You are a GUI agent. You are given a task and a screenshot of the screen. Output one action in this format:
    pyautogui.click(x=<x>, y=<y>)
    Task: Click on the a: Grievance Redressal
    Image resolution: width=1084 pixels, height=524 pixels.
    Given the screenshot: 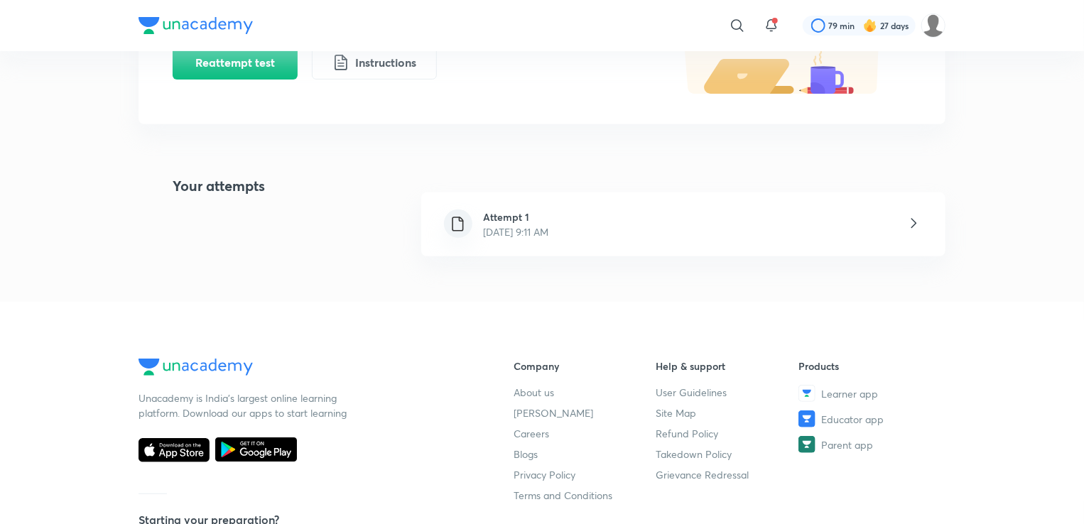 What is the action you would take?
    pyautogui.click(x=727, y=474)
    